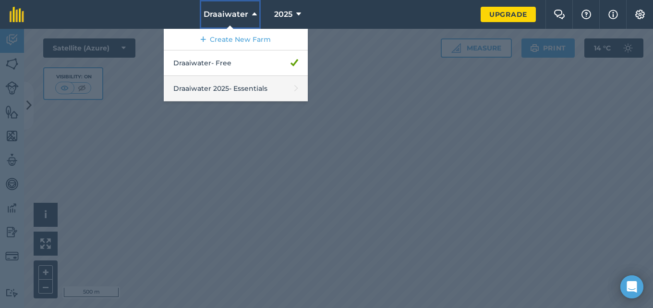  Describe the element at coordinates (640, 14) in the screenshot. I see `img: A cog icon` at that location.